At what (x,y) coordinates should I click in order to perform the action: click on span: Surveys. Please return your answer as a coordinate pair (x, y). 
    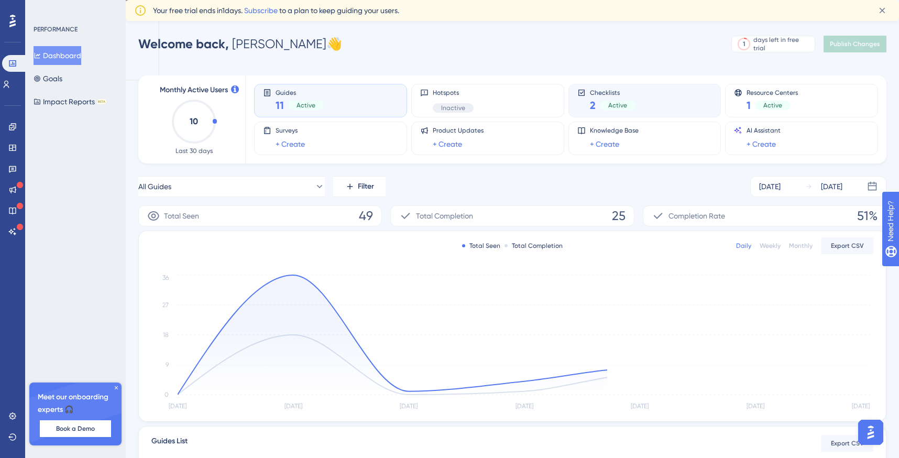
    Looking at the image, I should click on (290, 130).